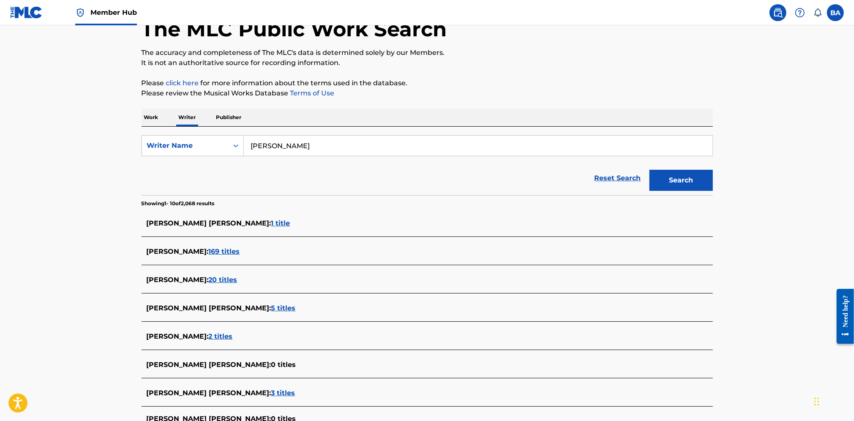  I want to click on p: Work, so click(151, 118).